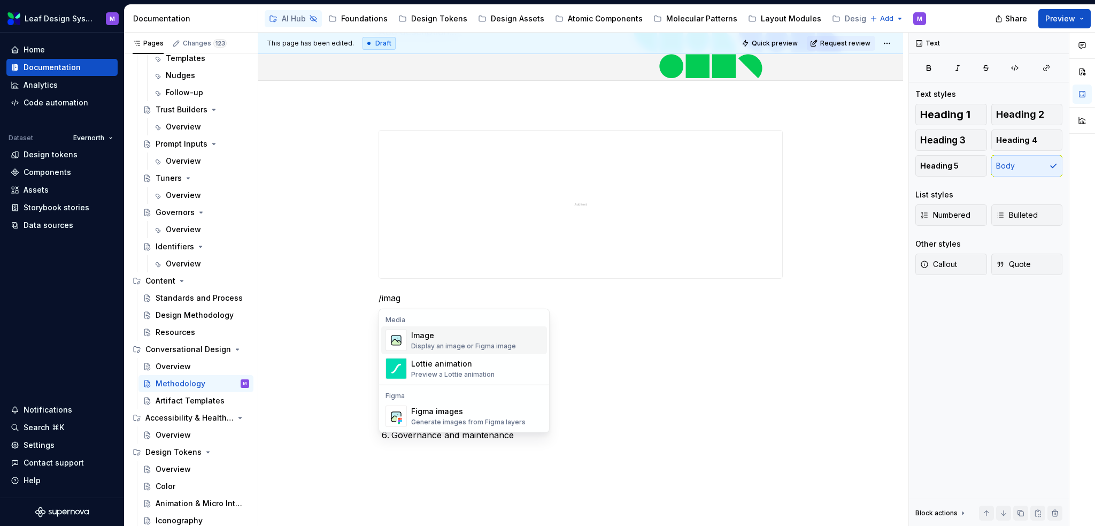 This screenshot has height=526, width=1095. I want to click on div: Documentation, so click(193, 19).